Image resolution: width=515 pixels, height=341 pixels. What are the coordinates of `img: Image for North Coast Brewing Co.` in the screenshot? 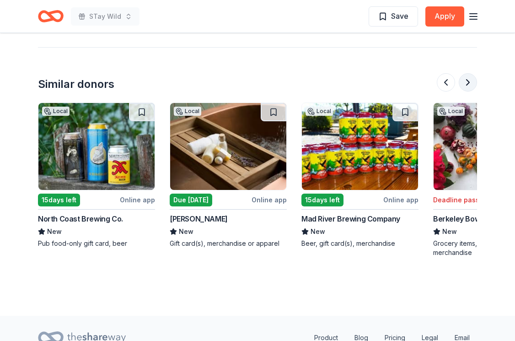 It's located at (97, 146).